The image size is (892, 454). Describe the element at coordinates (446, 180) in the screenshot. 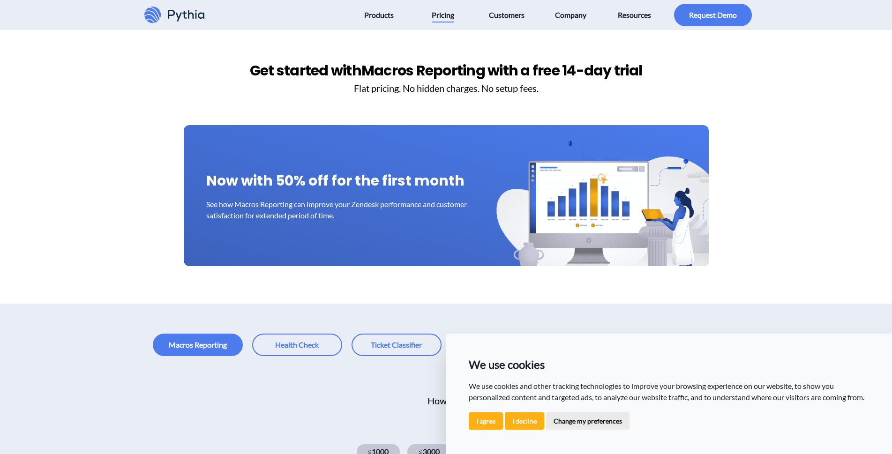

I see `h1: Now with 50% off for the first month` at that location.